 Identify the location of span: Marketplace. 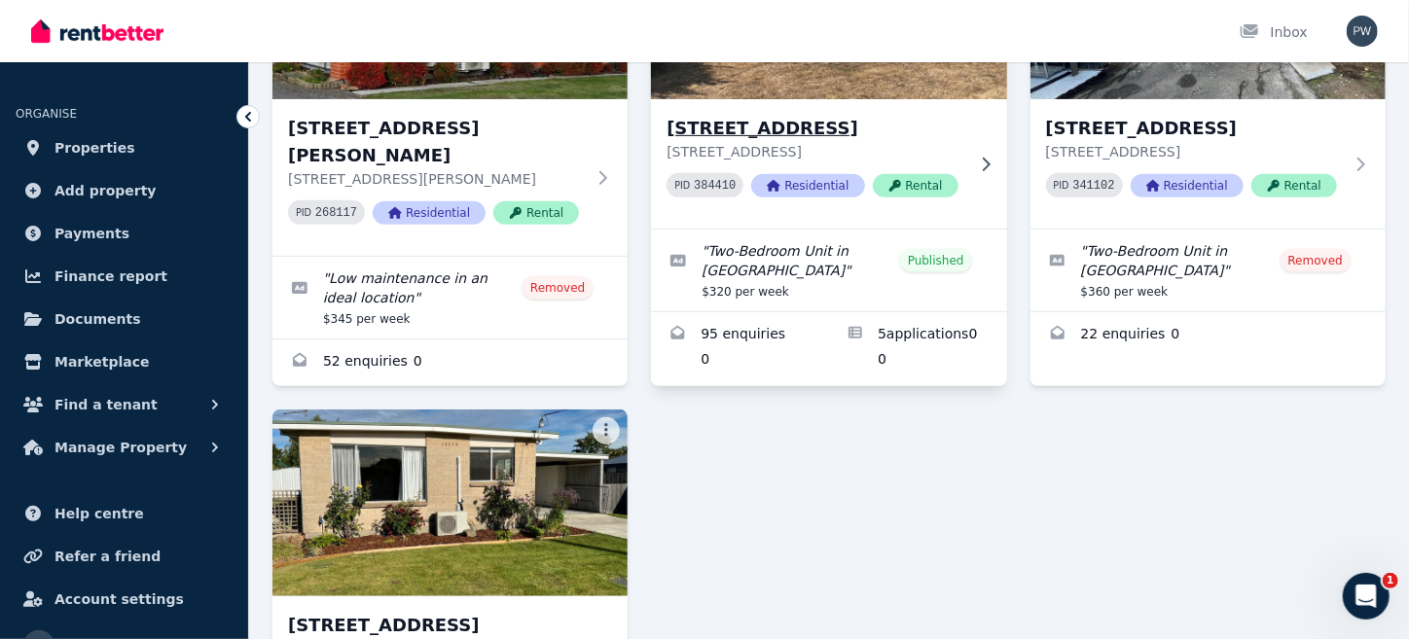
(101, 362).